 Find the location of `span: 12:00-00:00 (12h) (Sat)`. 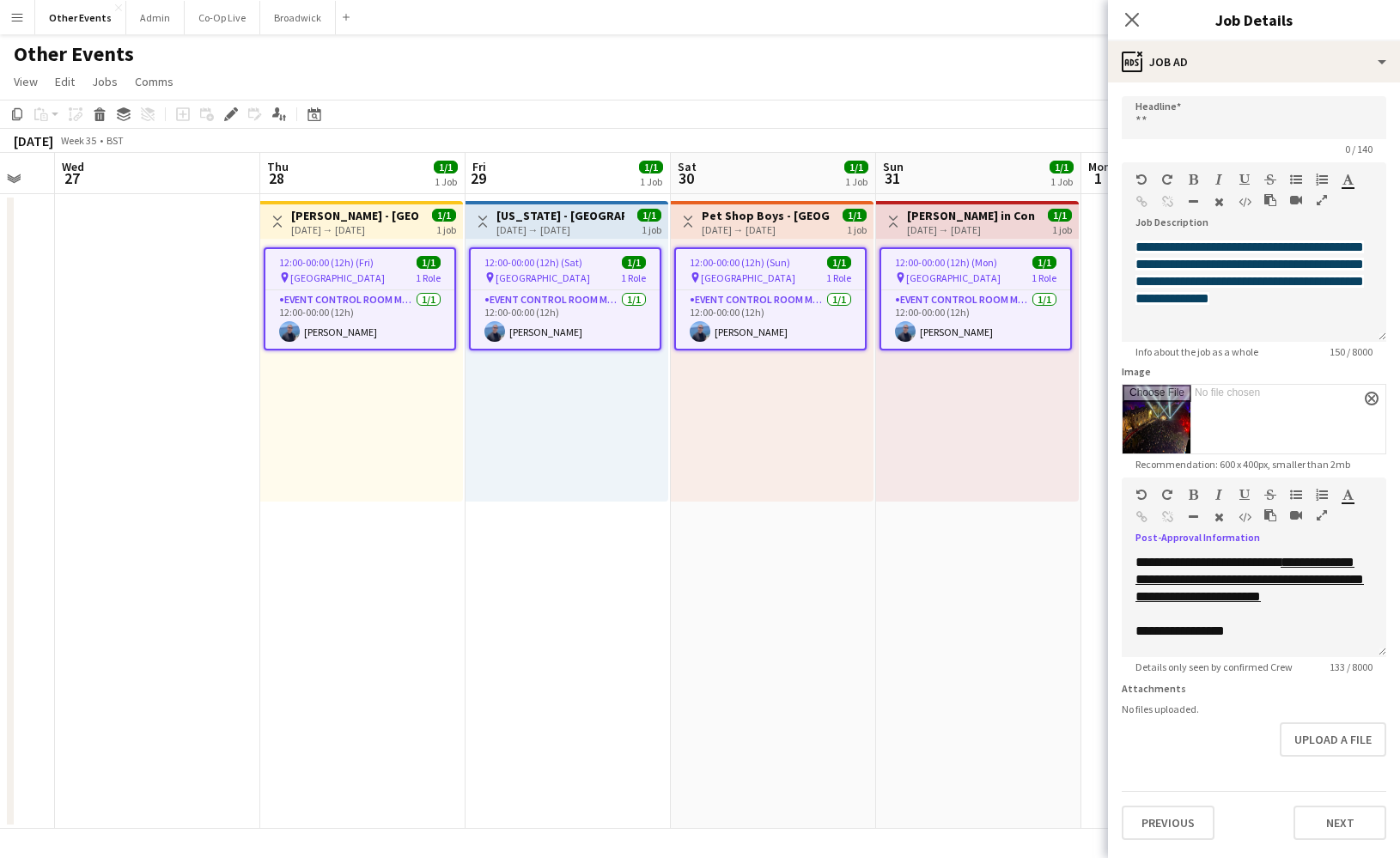

span: 12:00-00:00 (12h) (Sat) is located at coordinates (534, 262).